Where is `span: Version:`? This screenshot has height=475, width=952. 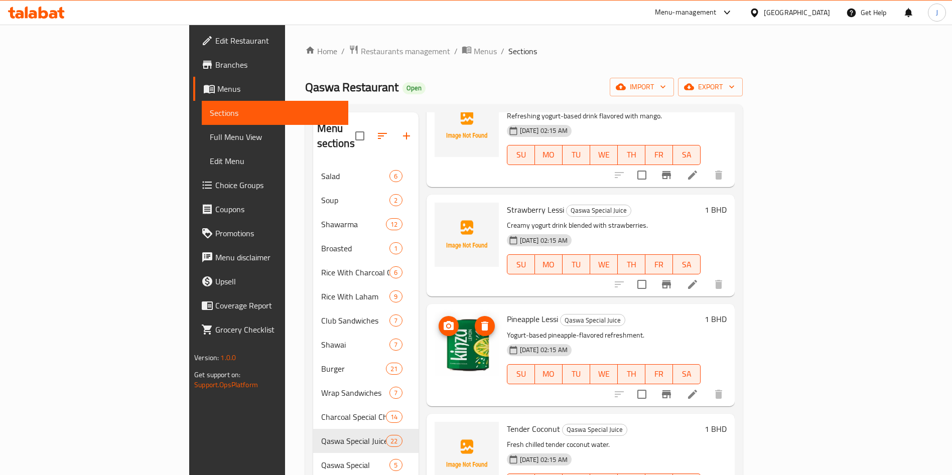
span: Version: is located at coordinates (206, 358).